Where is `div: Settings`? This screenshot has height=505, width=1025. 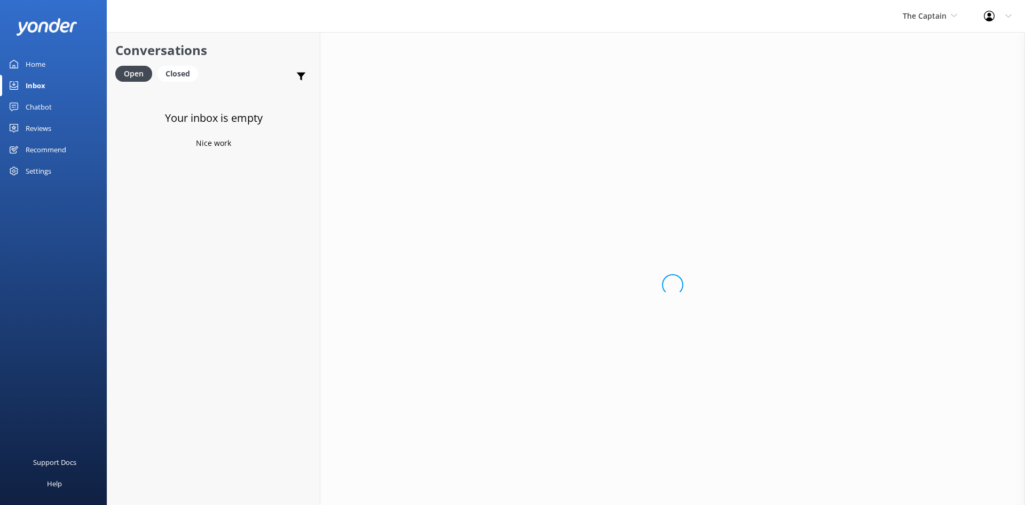 div: Settings is located at coordinates (38, 171).